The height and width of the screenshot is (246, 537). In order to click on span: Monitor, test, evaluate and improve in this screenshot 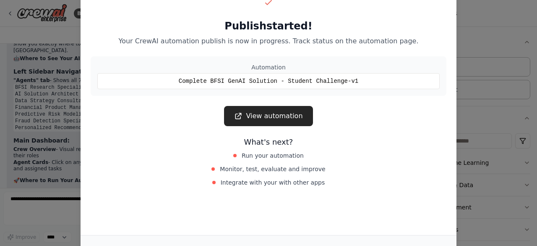, I will do `click(272, 169)`.